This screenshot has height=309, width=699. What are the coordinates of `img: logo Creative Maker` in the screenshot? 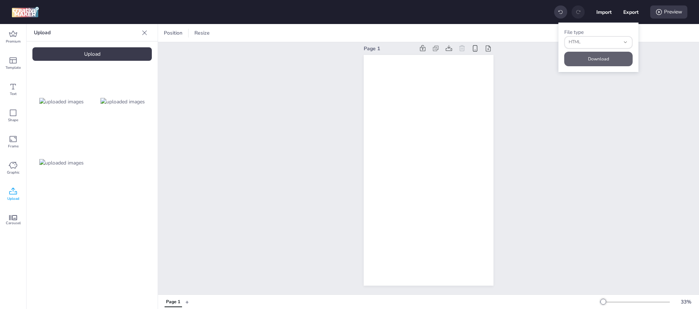 It's located at (25, 12).